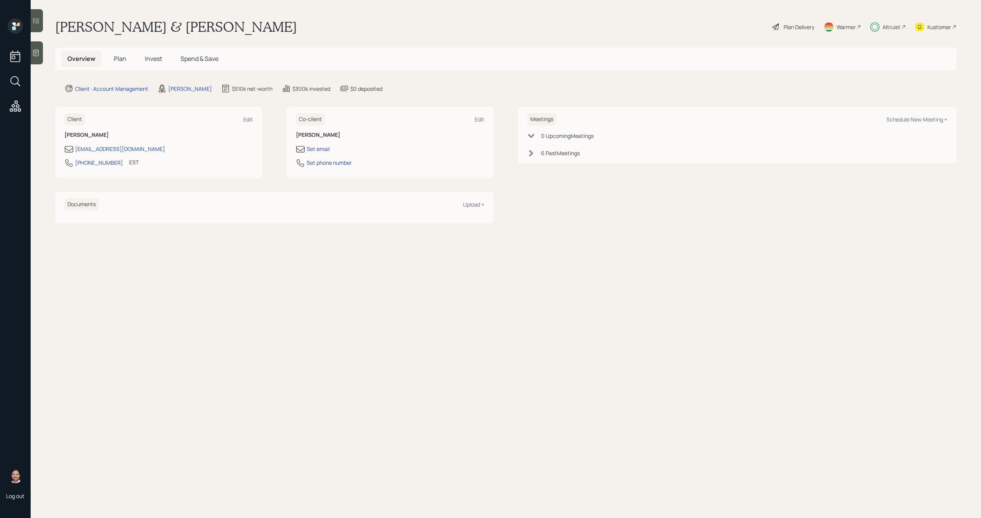 The width and height of the screenshot is (981, 518). Describe the element at coordinates (329, 162) in the screenshot. I see `div: Set phone number` at that location.